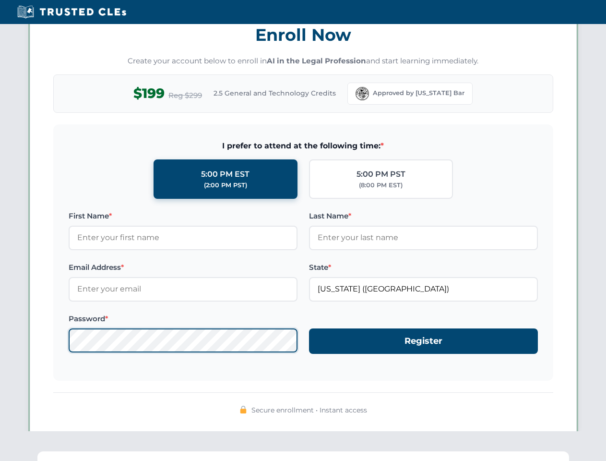 This screenshot has width=606, height=461. Describe the element at coordinates (423, 216) in the screenshot. I see `label: Last Name` at that location.